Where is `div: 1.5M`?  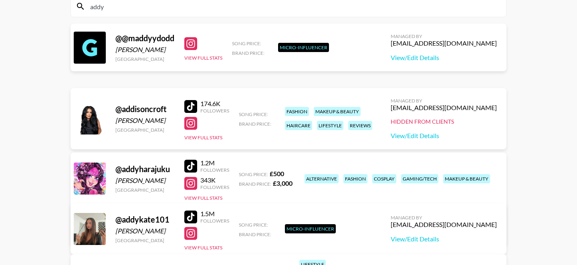 div: 1.5M is located at coordinates (215, 214).